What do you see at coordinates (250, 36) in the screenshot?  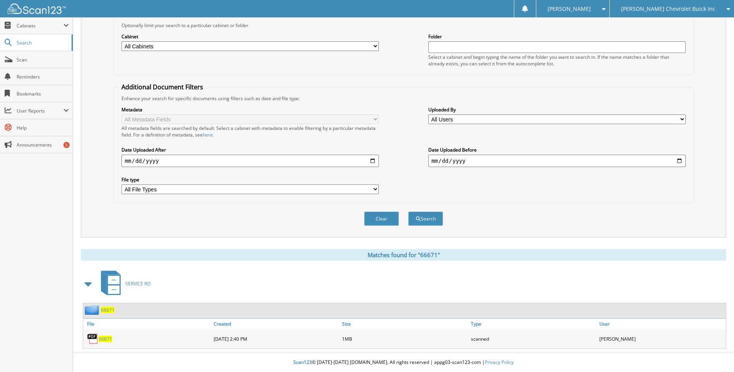 I see `label: Cabinet` at bounding box center [250, 36].